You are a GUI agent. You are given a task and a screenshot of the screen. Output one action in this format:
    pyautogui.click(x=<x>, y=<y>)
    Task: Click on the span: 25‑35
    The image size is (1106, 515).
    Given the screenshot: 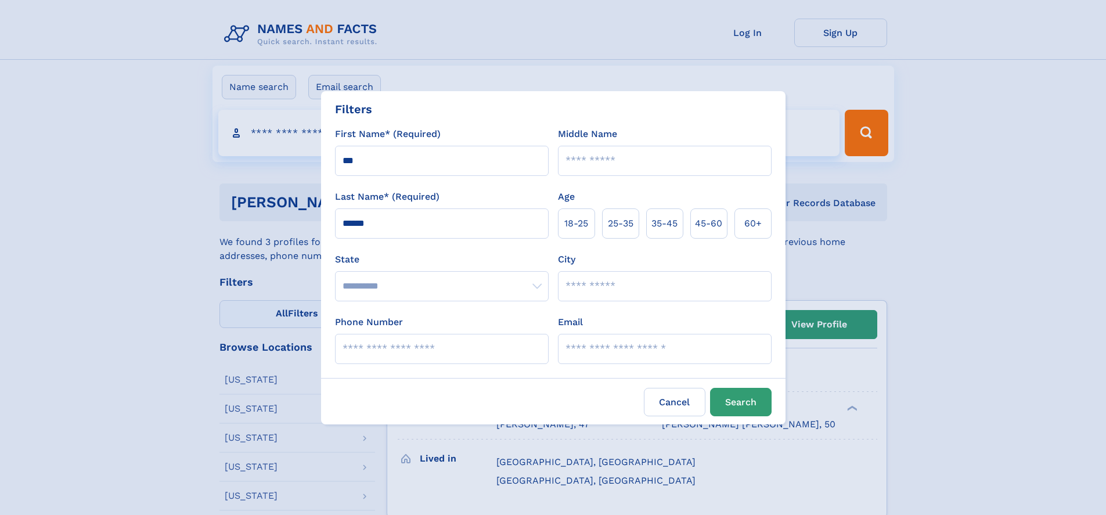 What is the action you would take?
    pyautogui.click(x=621, y=224)
    